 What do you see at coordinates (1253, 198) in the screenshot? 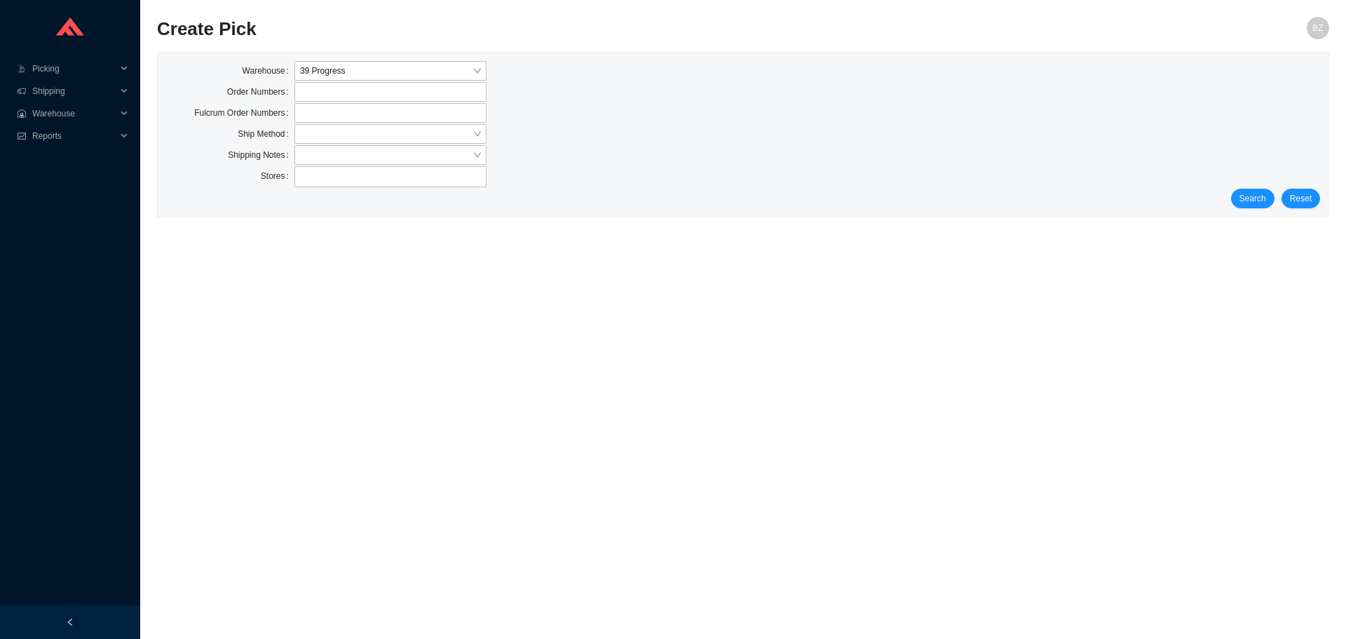
I see `button: Search` at bounding box center [1253, 198].